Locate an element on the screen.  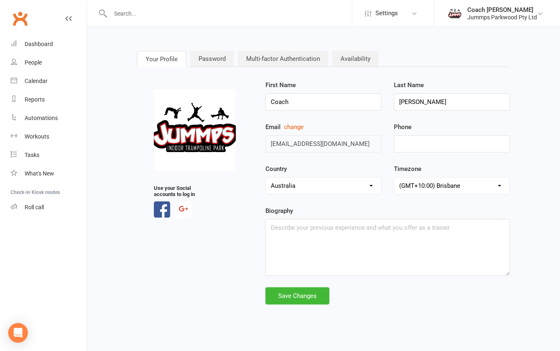
label: Country is located at coordinates (276, 169).